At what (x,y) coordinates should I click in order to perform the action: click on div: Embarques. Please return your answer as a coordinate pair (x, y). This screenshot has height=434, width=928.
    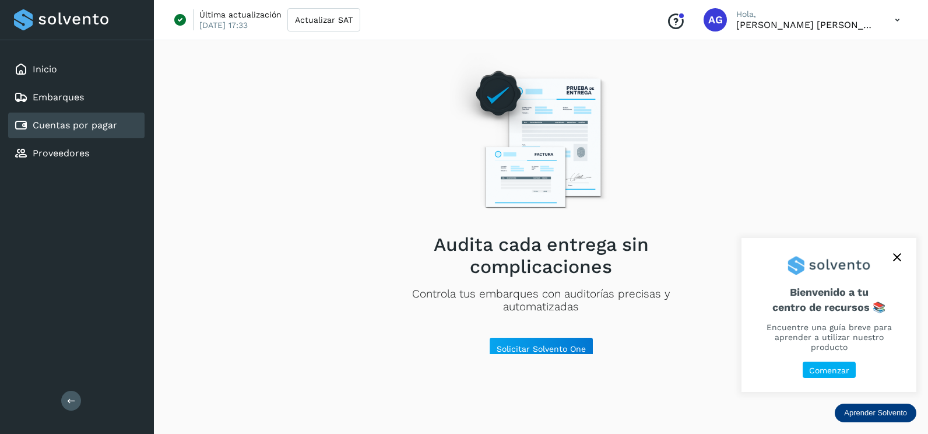
    Looking at the image, I should click on (76, 97).